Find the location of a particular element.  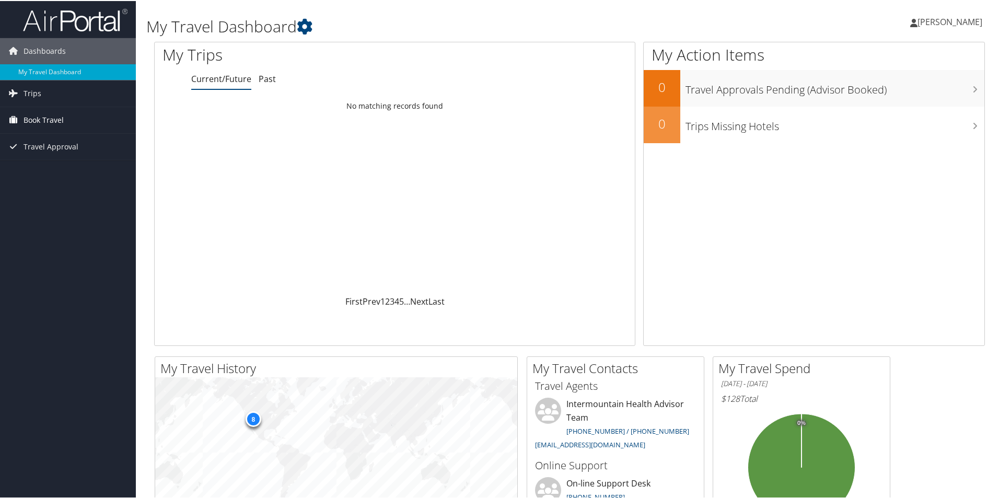

span: Travel Approval is located at coordinates (51, 146).